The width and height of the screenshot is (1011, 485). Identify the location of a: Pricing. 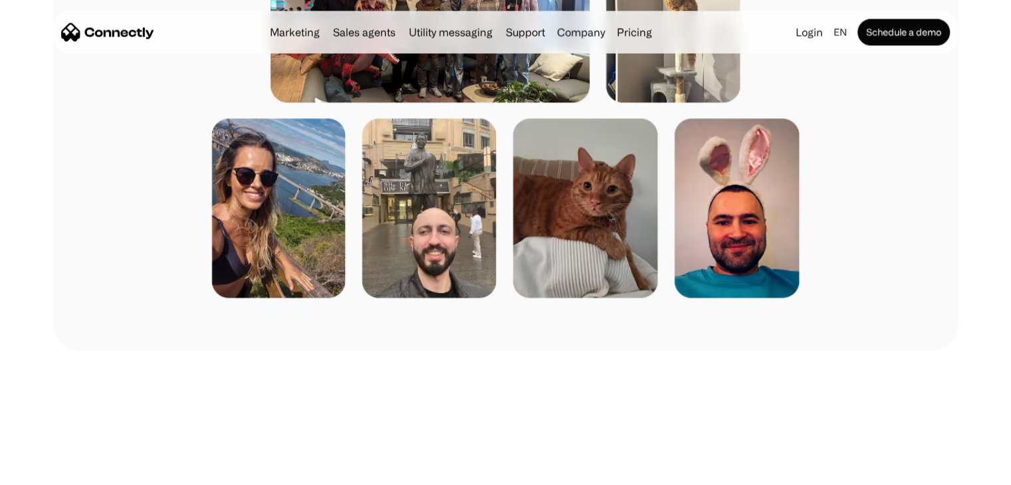
(634, 32).